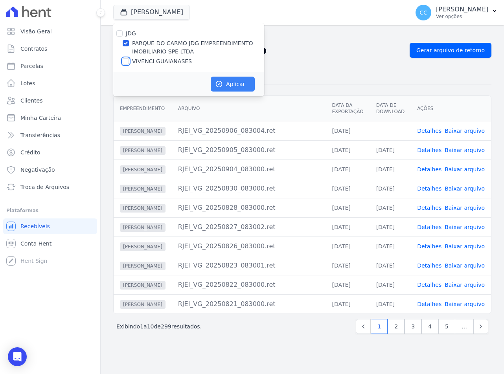 This screenshot has height=374, width=504. I want to click on span: Crédito, so click(30, 152).